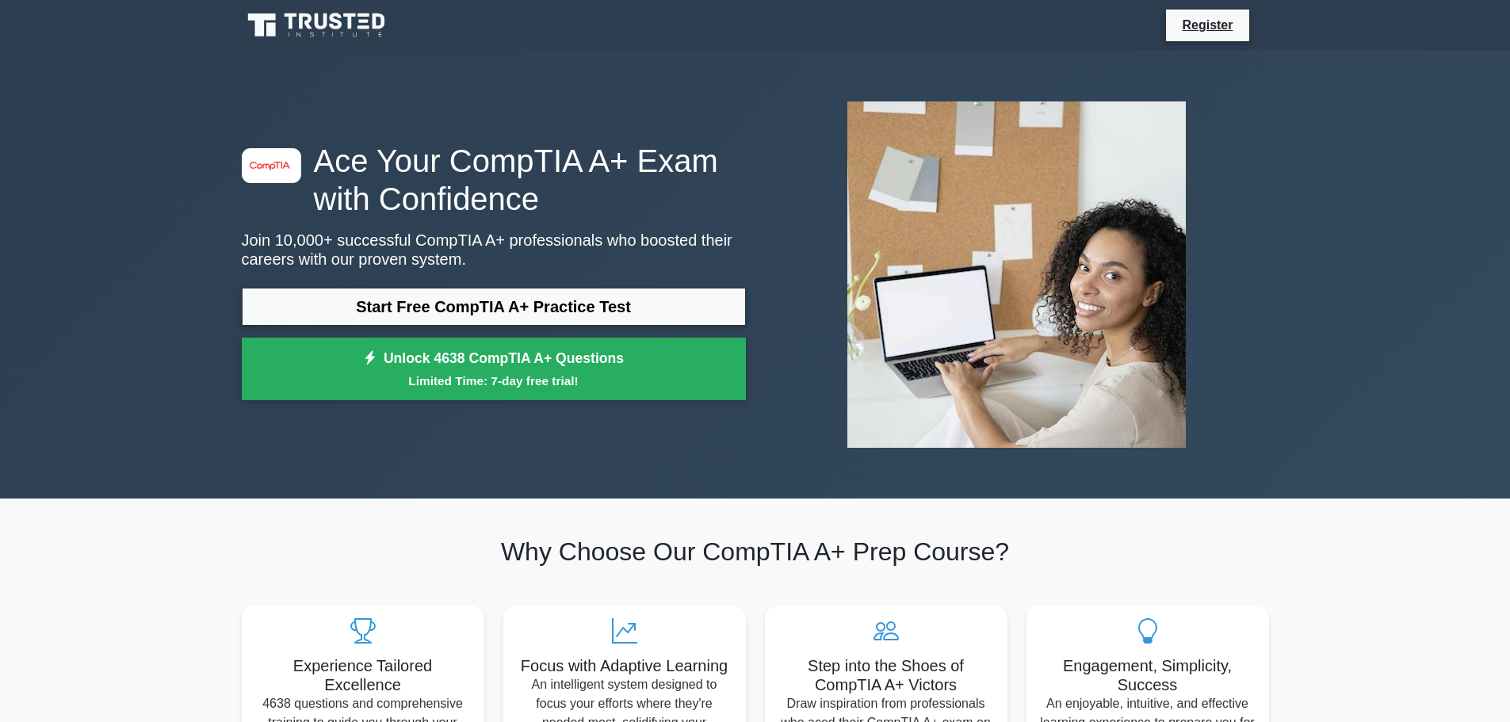 The width and height of the screenshot is (1510, 722). Describe the element at coordinates (494, 380) in the screenshot. I see `small: Limited Time: 7-day free trial!` at that location.